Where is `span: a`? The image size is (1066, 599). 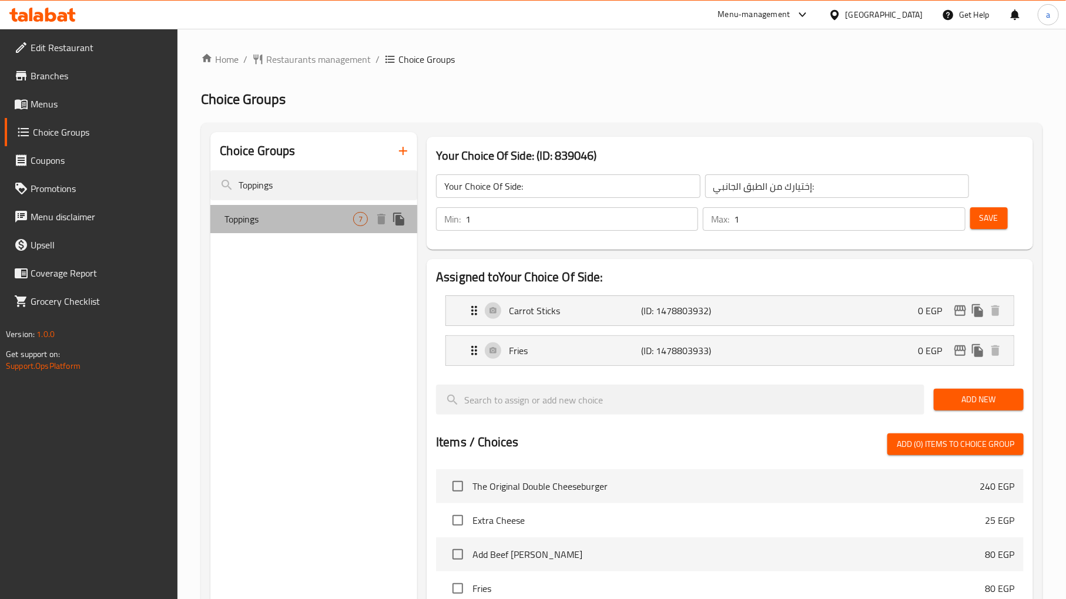
span: a is located at coordinates (1048, 15).